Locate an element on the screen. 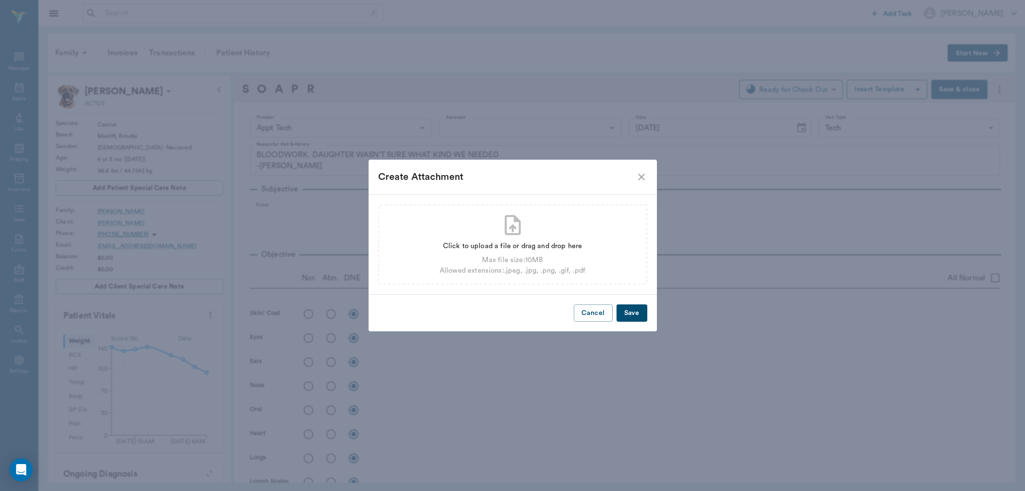 Image resolution: width=1025 pixels, height=491 pixels. div: Allowed extensions: .jpeg, .jpg, .png, .gif, .pdf is located at coordinates (512, 271).